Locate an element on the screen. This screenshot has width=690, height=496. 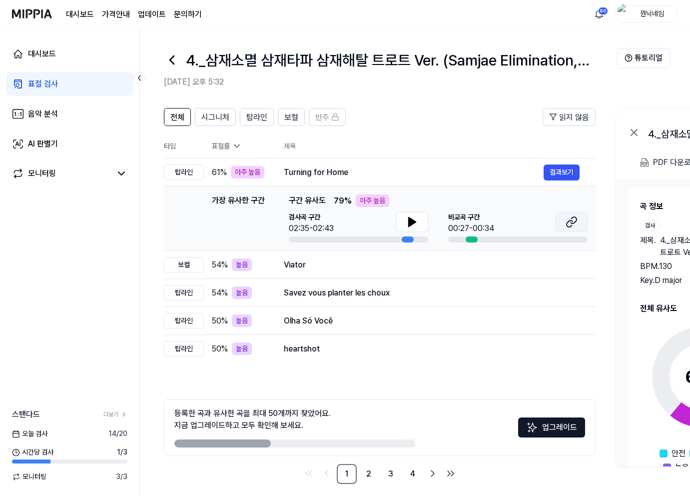
button: 업그레이드 is located at coordinates (551, 427).